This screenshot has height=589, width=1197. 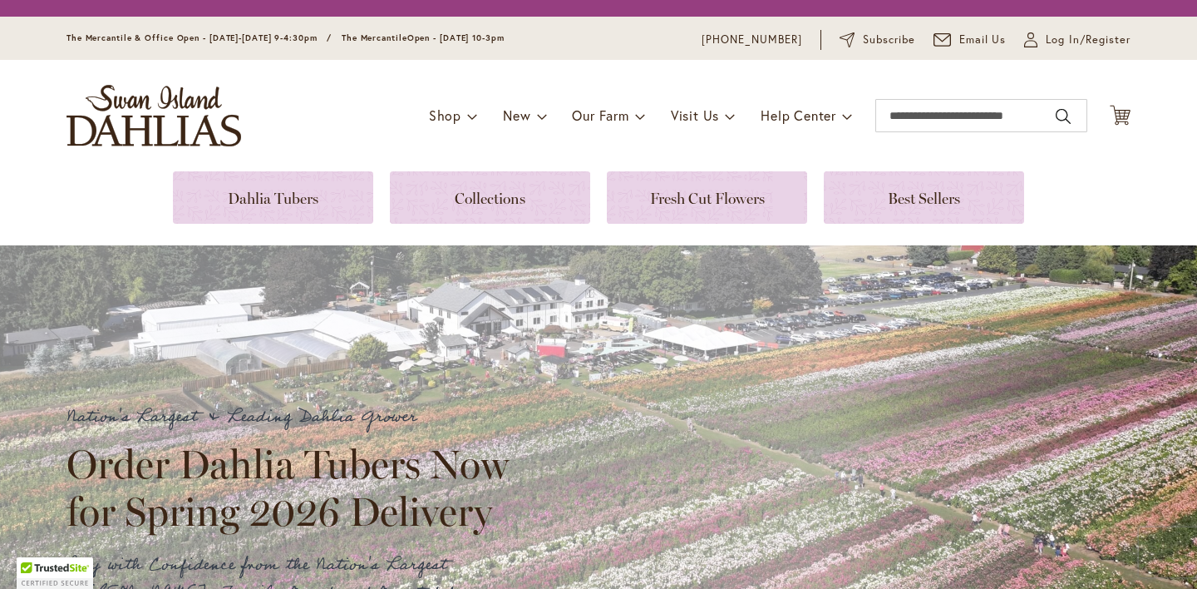 What do you see at coordinates (970, 40) in the screenshot?
I see `a: Email Us` at bounding box center [970, 40].